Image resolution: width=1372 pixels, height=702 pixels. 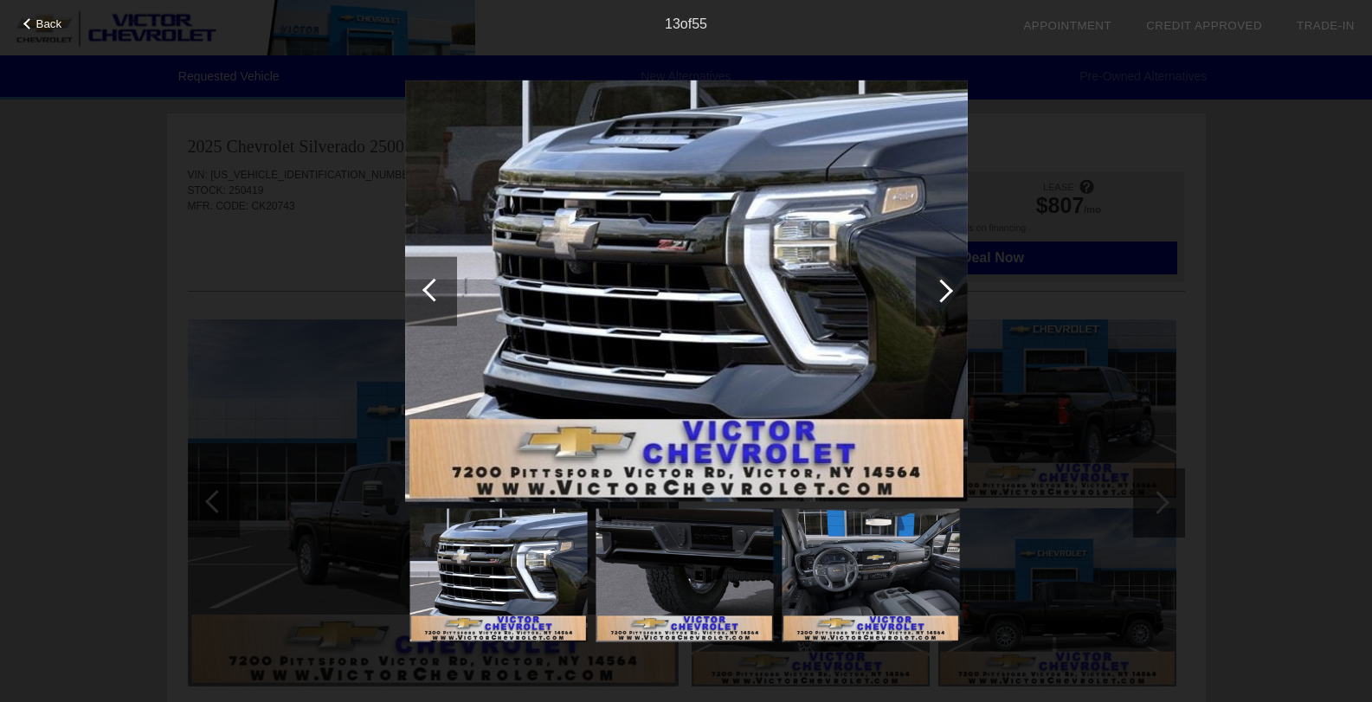 What do you see at coordinates (672, 23) in the screenshot?
I see `span: 13` at bounding box center [672, 23].